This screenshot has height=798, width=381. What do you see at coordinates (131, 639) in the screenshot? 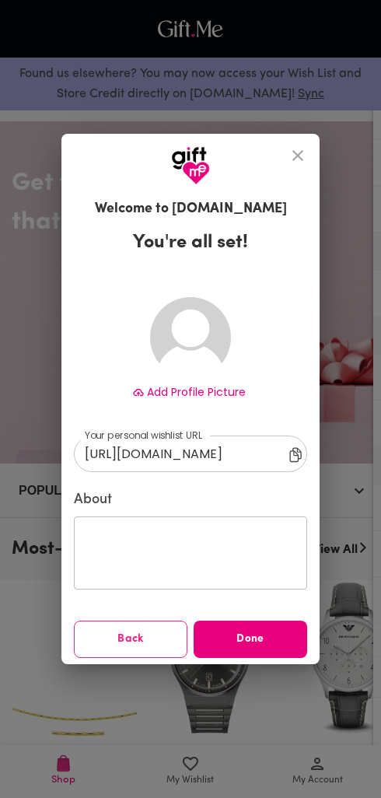
I see `span: Back` at bounding box center [131, 639].